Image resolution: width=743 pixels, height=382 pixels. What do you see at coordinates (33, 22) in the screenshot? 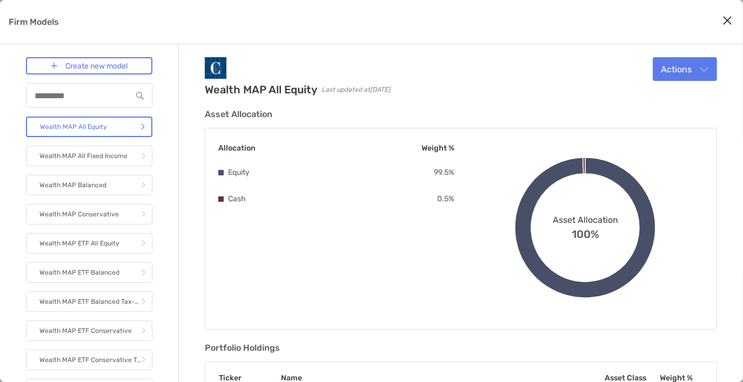
I see `p: Firm Models` at bounding box center [33, 22].